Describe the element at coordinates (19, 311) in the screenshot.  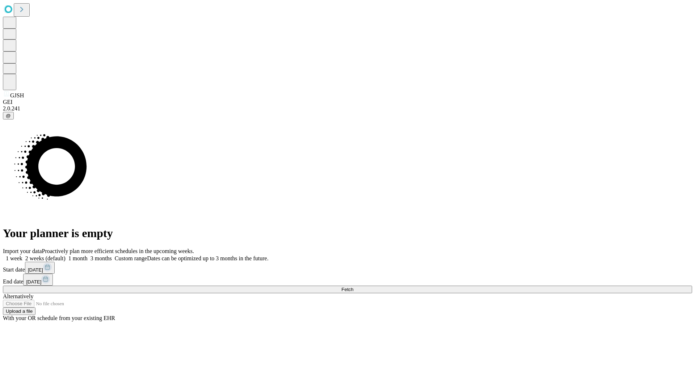
I see `button: Upload a file` at that location.